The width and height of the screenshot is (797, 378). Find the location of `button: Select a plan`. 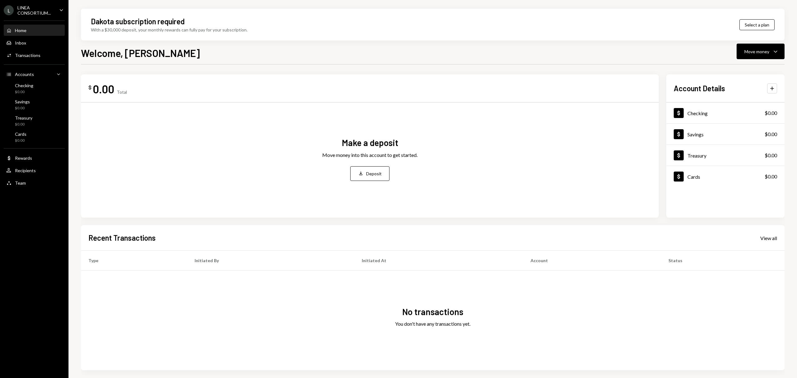

button: Select a plan is located at coordinates (757, 25).